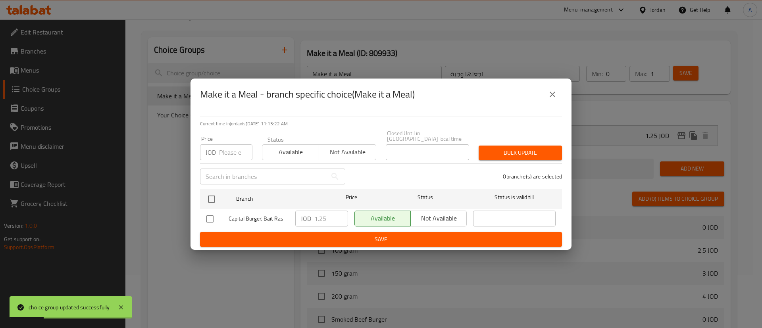 The height and width of the screenshot is (328, 762). Describe the element at coordinates (553, 95) in the screenshot. I see `button: close` at that location.